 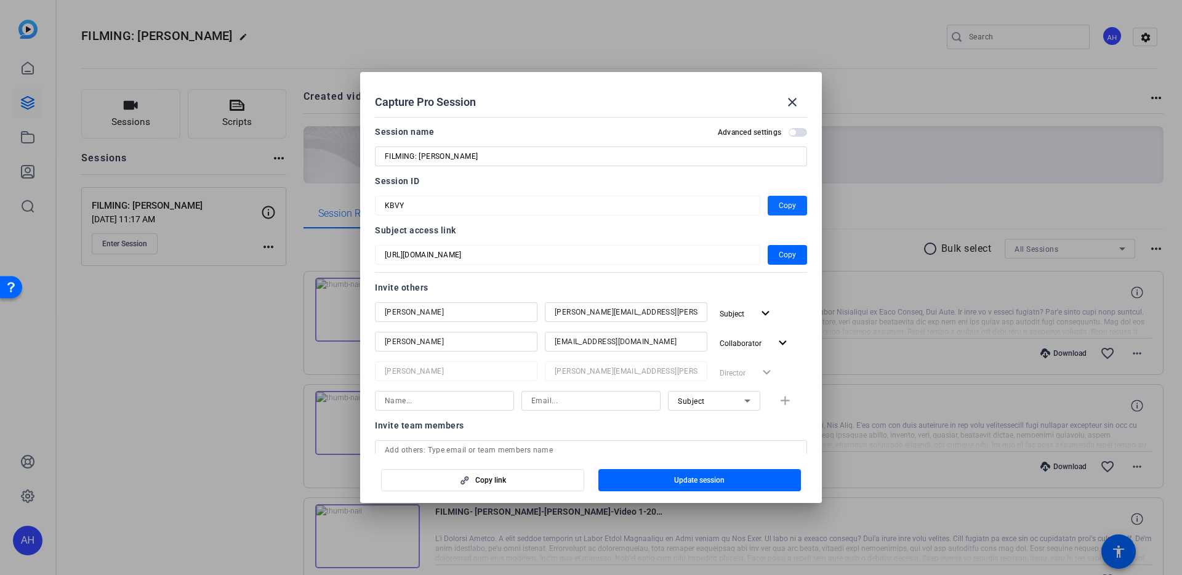 What do you see at coordinates (483, 480) in the screenshot?
I see `button: Copy link` at bounding box center [483, 480].